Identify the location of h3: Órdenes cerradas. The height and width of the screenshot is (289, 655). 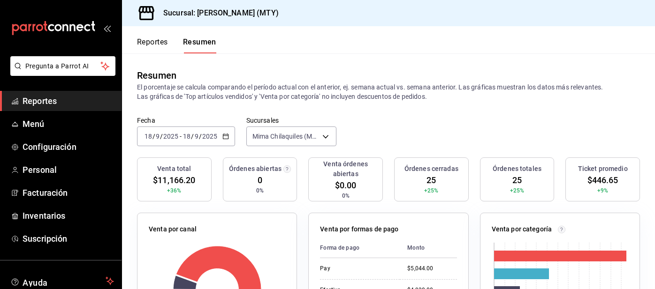
(431, 169).